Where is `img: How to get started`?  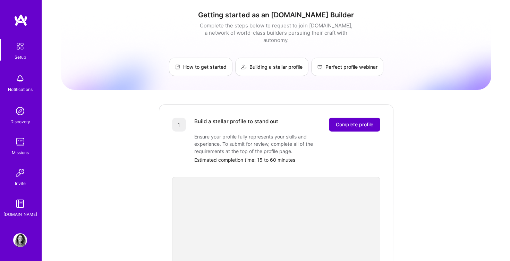 img: How to get started is located at coordinates (178, 67).